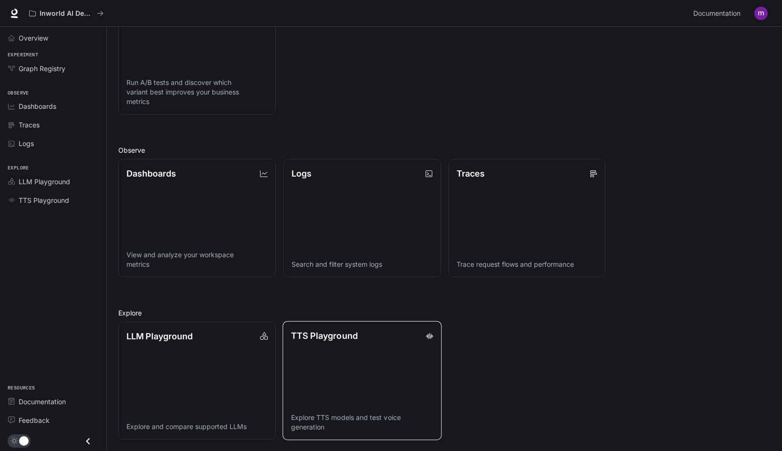 The width and height of the screenshot is (782, 451). What do you see at coordinates (66, 13) in the screenshot?
I see `p: Inworld AI Demos` at bounding box center [66, 13].